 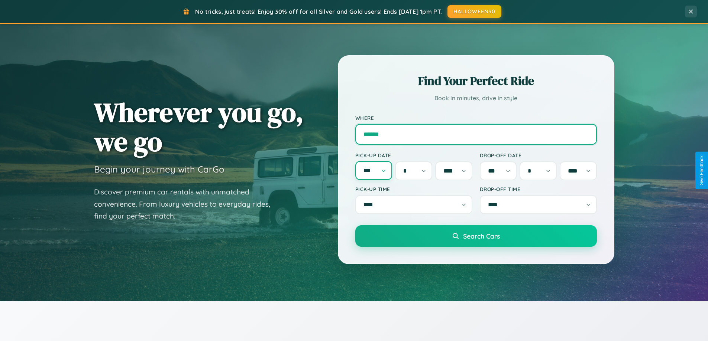 What do you see at coordinates (701, 170) in the screenshot?
I see `div: Give Feedback` at bounding box center [701, 170].